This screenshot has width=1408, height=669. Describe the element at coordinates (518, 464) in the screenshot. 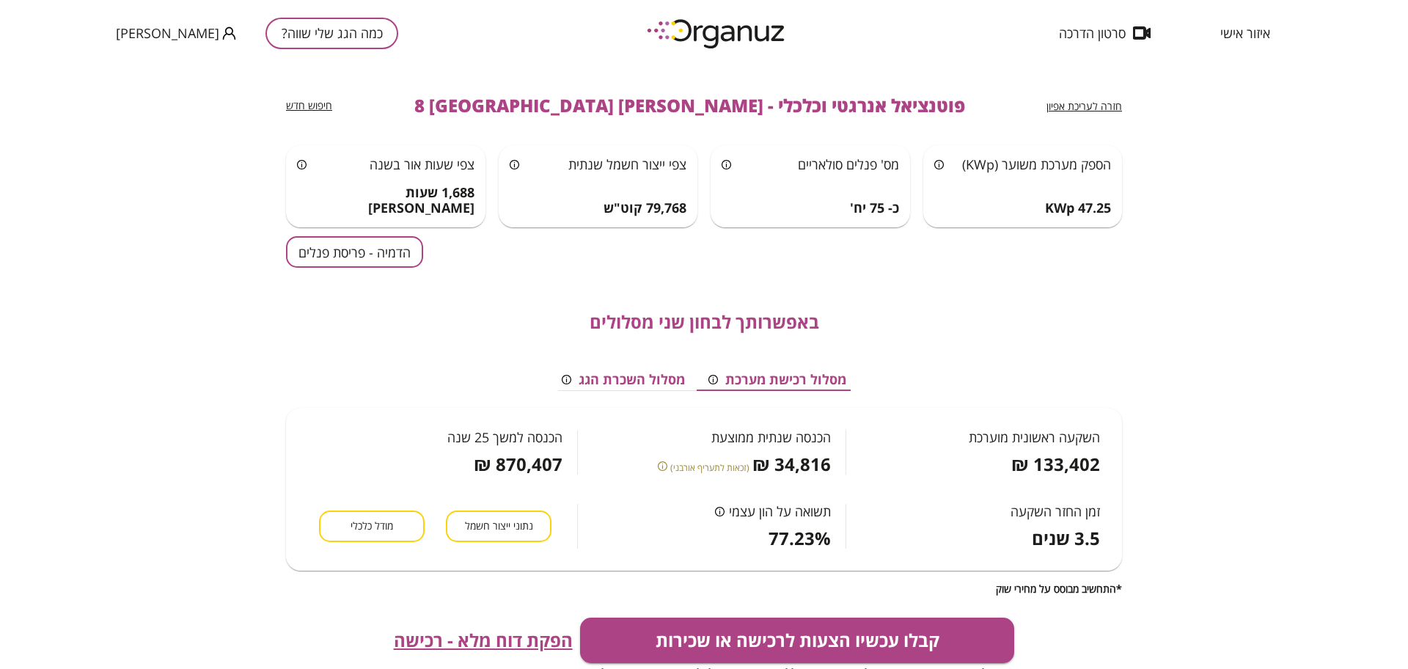

I see `span: 870,407 ₪` at that location.